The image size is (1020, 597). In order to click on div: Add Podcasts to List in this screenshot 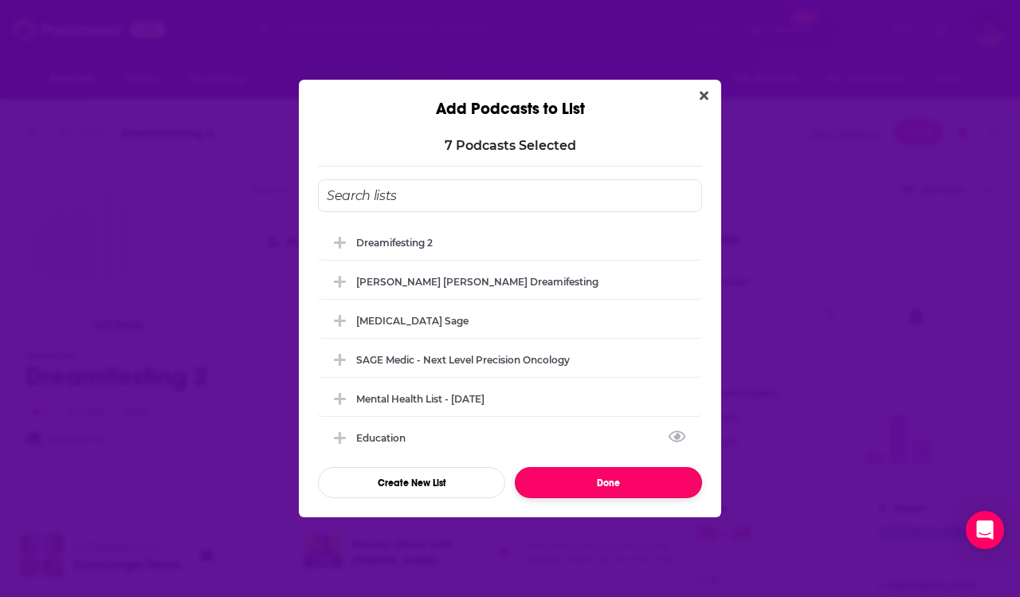, I will do `click(510, 99)`.